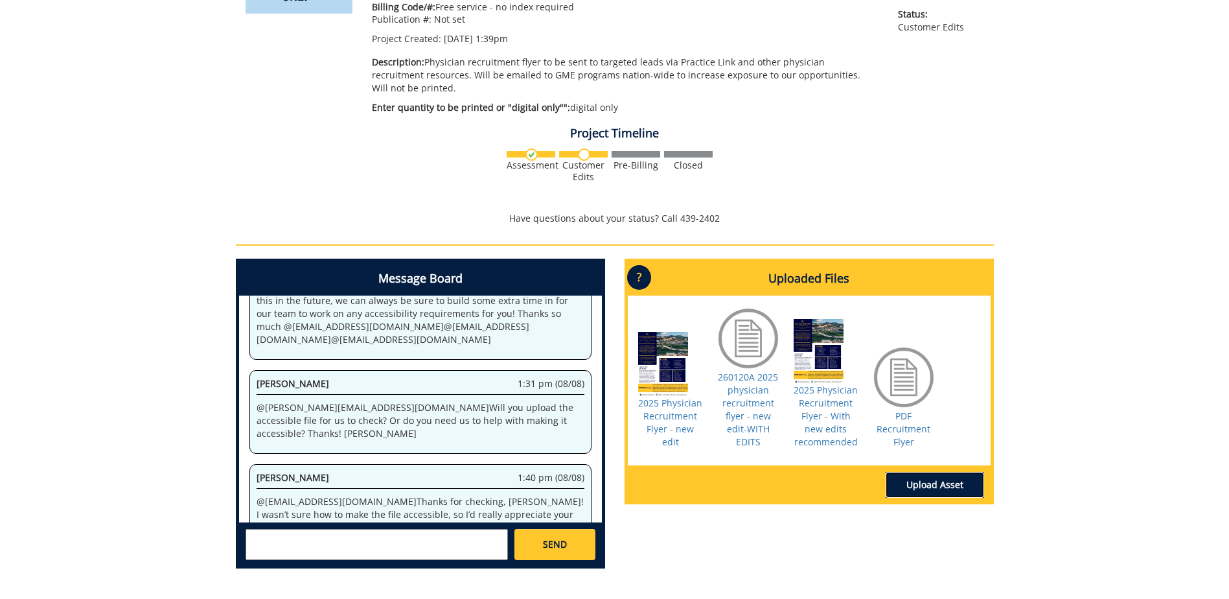 The width and height of the screenshot is (1229, 599). What do you see at coordinates (406, 38) in the screenshot?
I see `span: Project Created:` at bounding box center [406, 38].